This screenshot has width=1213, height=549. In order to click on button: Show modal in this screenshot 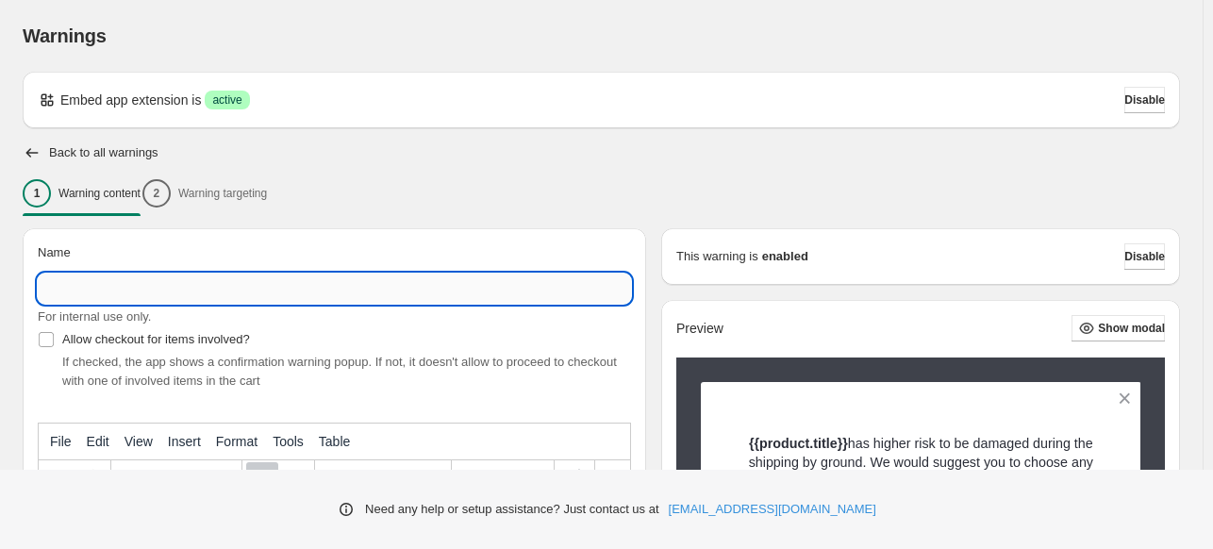, I will do `click(1118, 328)`.